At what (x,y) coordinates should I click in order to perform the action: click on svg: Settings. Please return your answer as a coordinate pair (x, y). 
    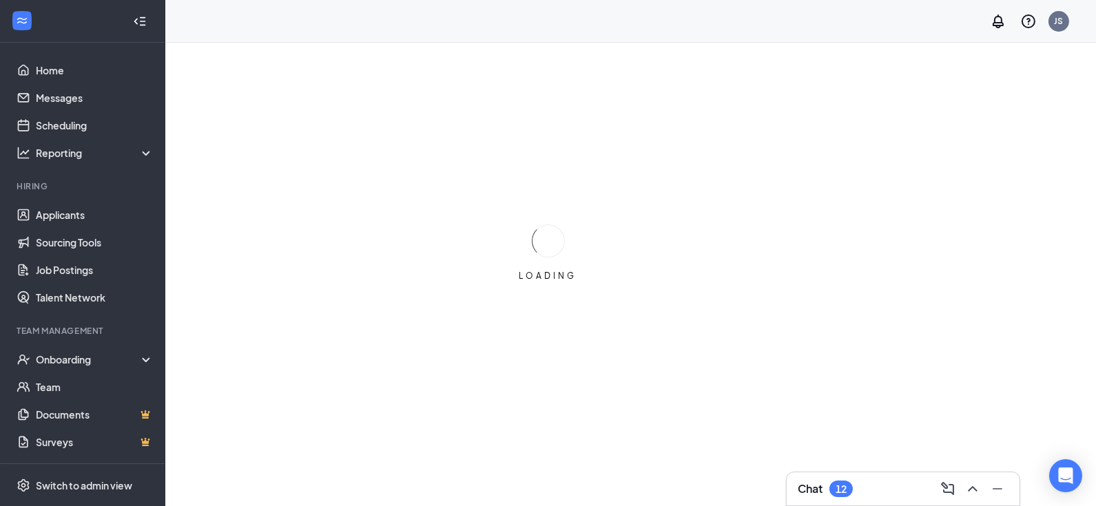
    Looking at the image, I should click on (23, 485).